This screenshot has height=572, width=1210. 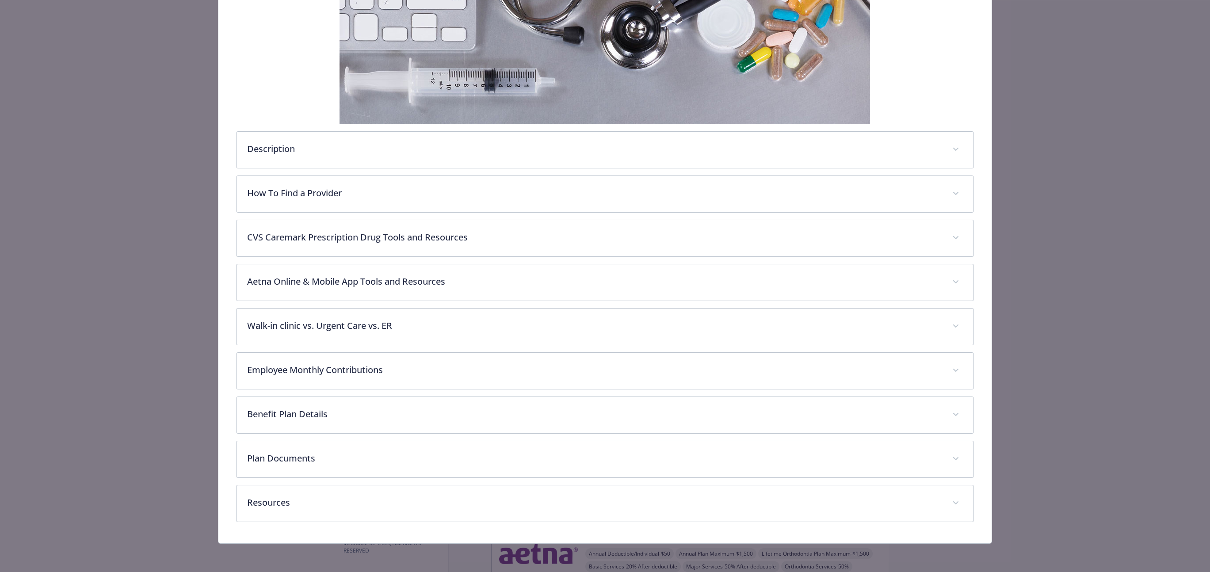 What do you see at coordinates (595, 237) in the screenshot?
I see `p: CVS Caremark Prescription Drug Tools and Resources` at bounding box center [595, 237].